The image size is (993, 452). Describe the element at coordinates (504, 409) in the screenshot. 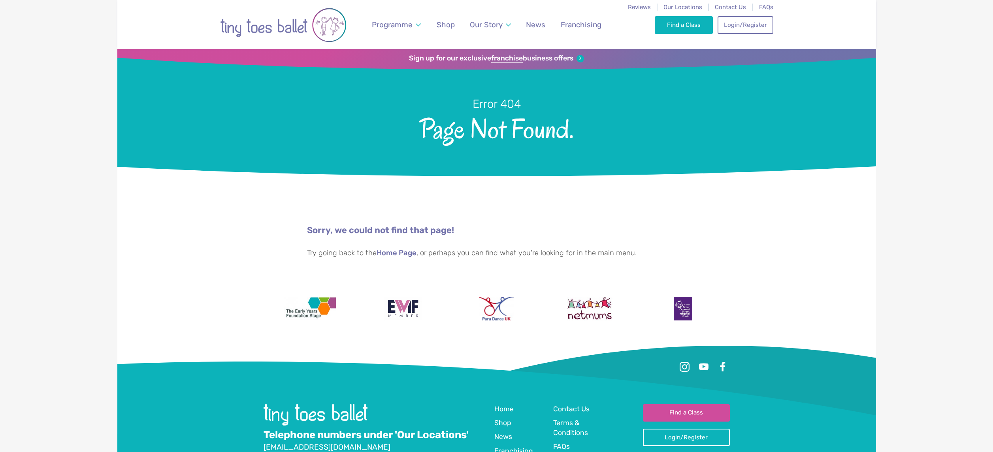

I see `span: Home` at that location.